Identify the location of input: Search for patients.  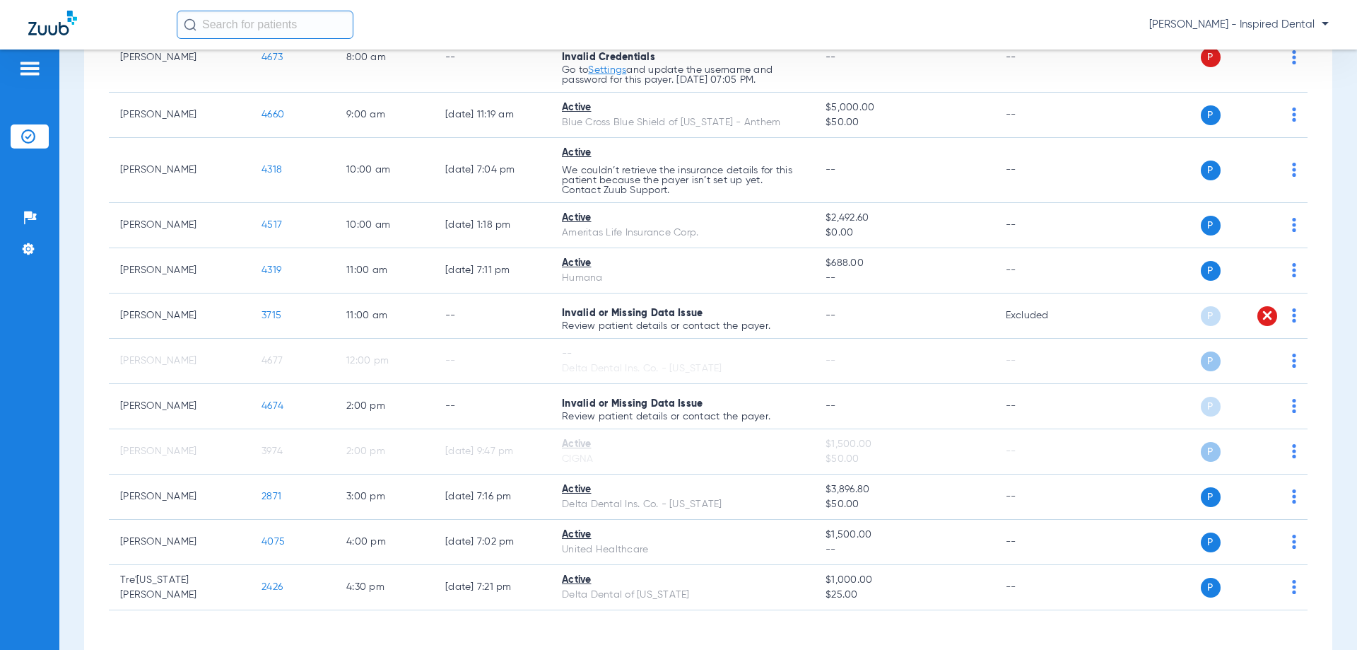
(265, 25).